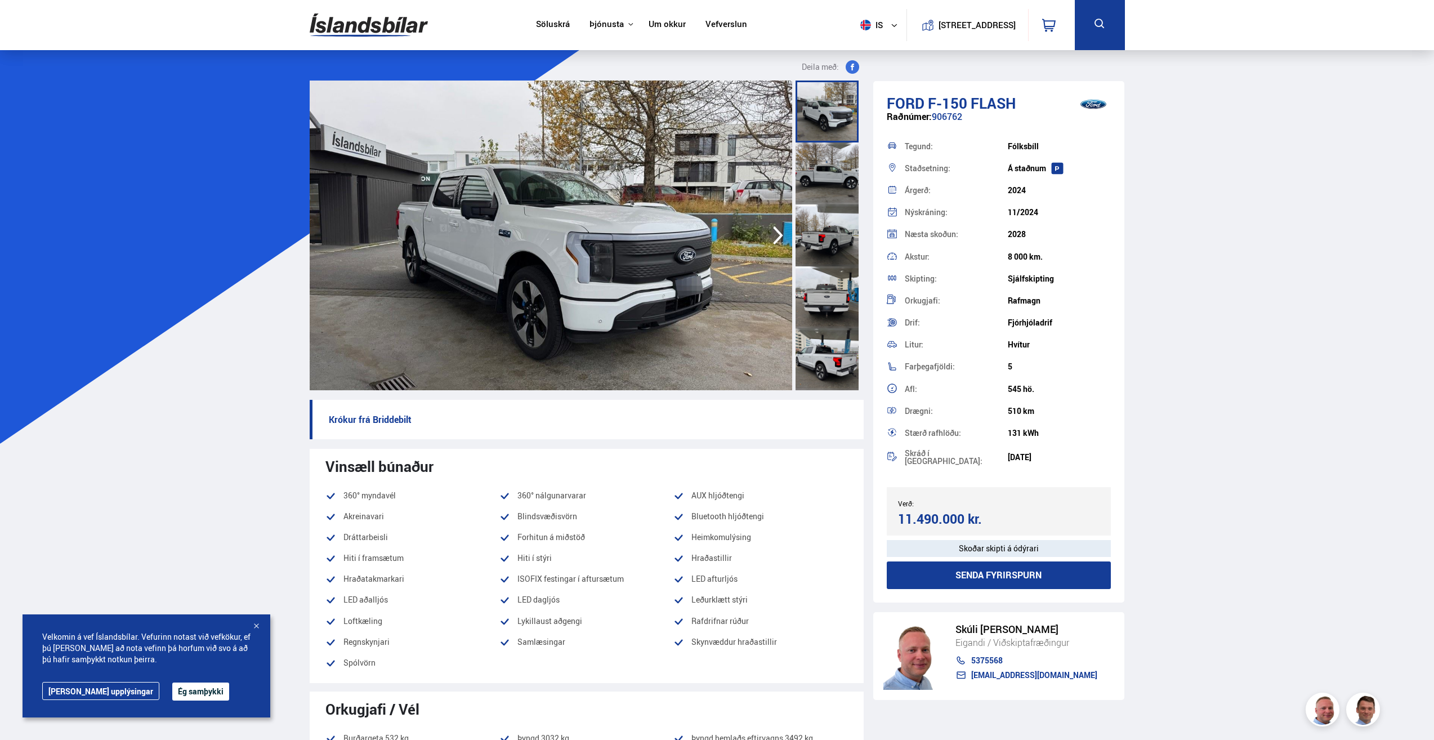  I want to click on button: Ég samþykki, so click(200, 691).